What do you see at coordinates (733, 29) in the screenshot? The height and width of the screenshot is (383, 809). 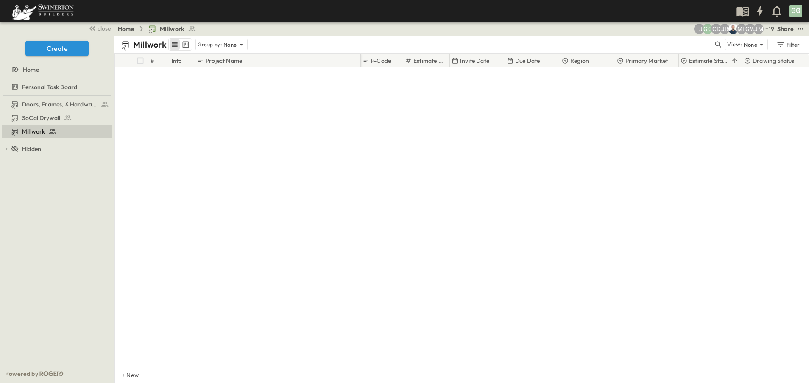 I see `img: Brandon Norcutt (brandon.norcutt@swinerton.com)` at bounding box center [733, 29].